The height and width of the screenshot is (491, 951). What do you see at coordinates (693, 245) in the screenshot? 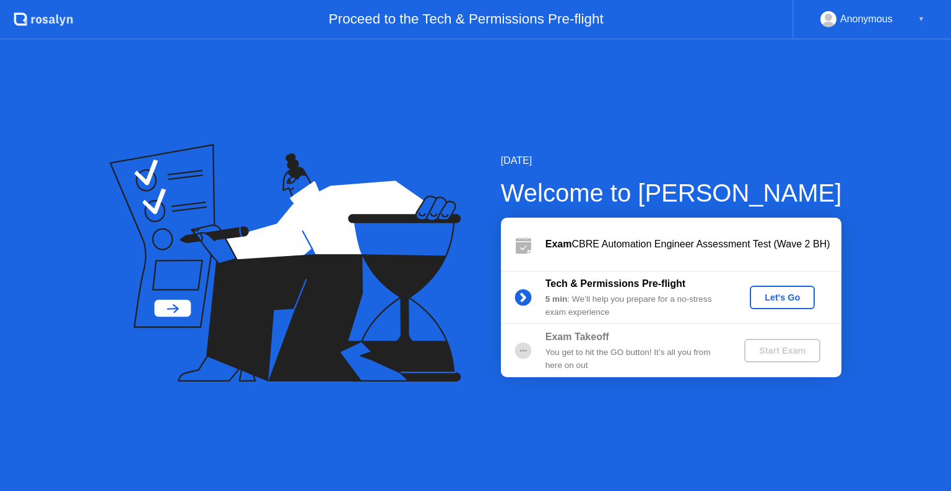
I see `div: CBRE Automation Engineer Assessment Test (Wave 2 BH)` at bounding box center [693, 245].